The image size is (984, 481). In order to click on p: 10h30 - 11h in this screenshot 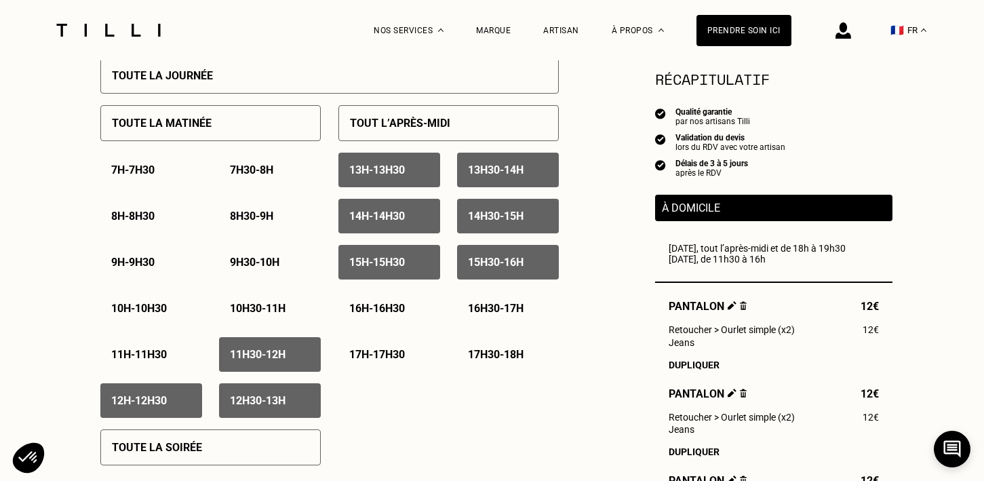, I will do `click(258, 308)`.